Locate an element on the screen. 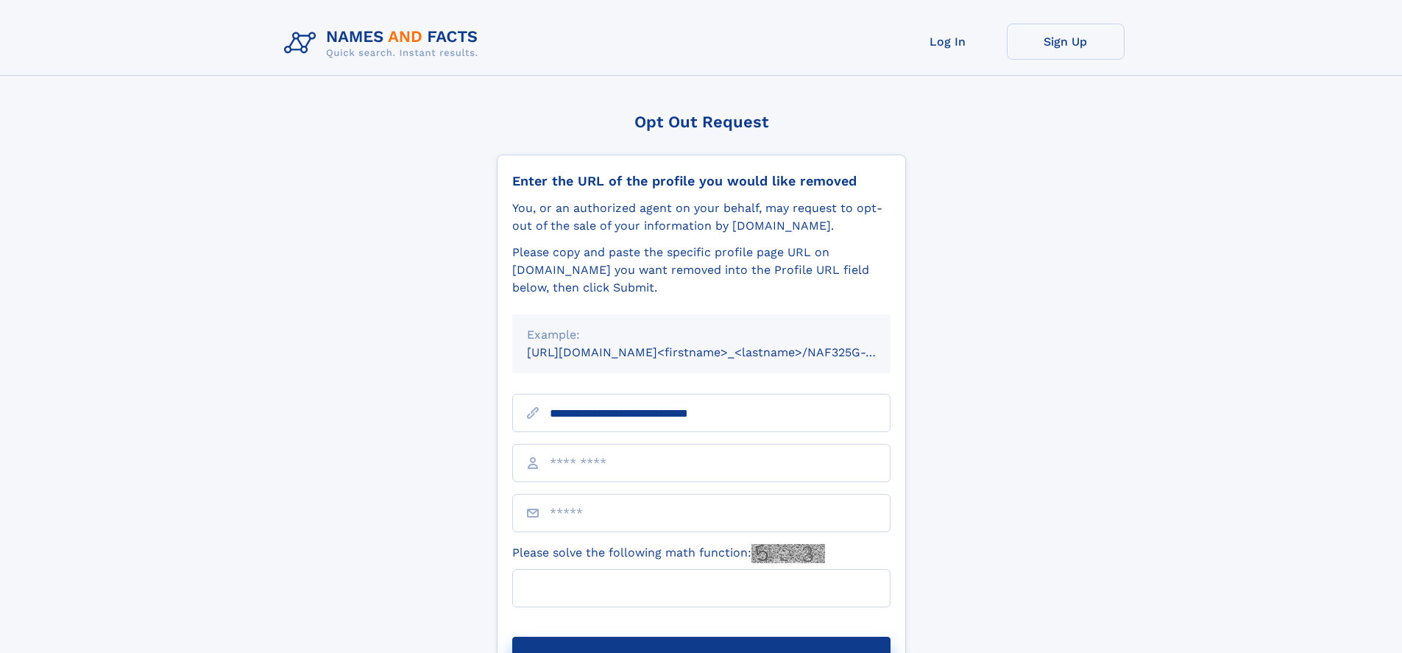 This screenshot has height=653, width=1402. div: Enter the URL of the profile you would like removed is located at coordinates (702, 181).